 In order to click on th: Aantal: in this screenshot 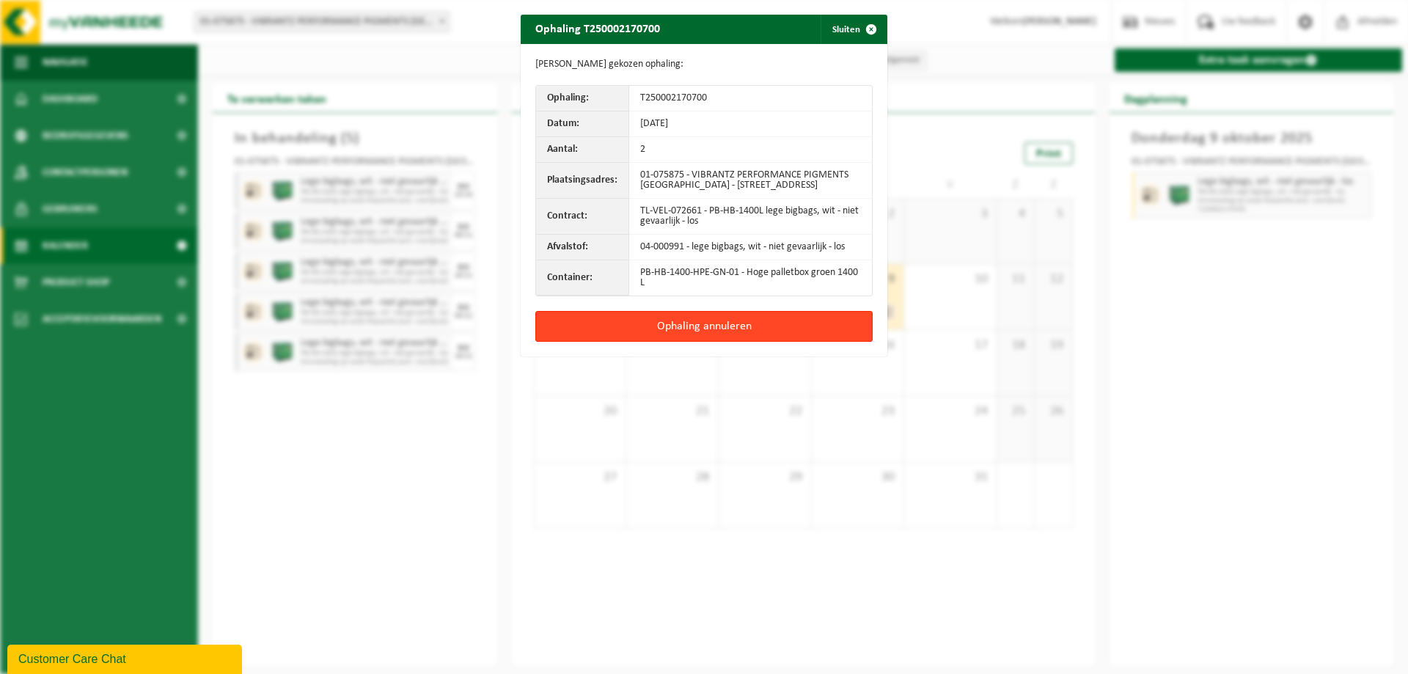, I will do `click(582, 150)`.